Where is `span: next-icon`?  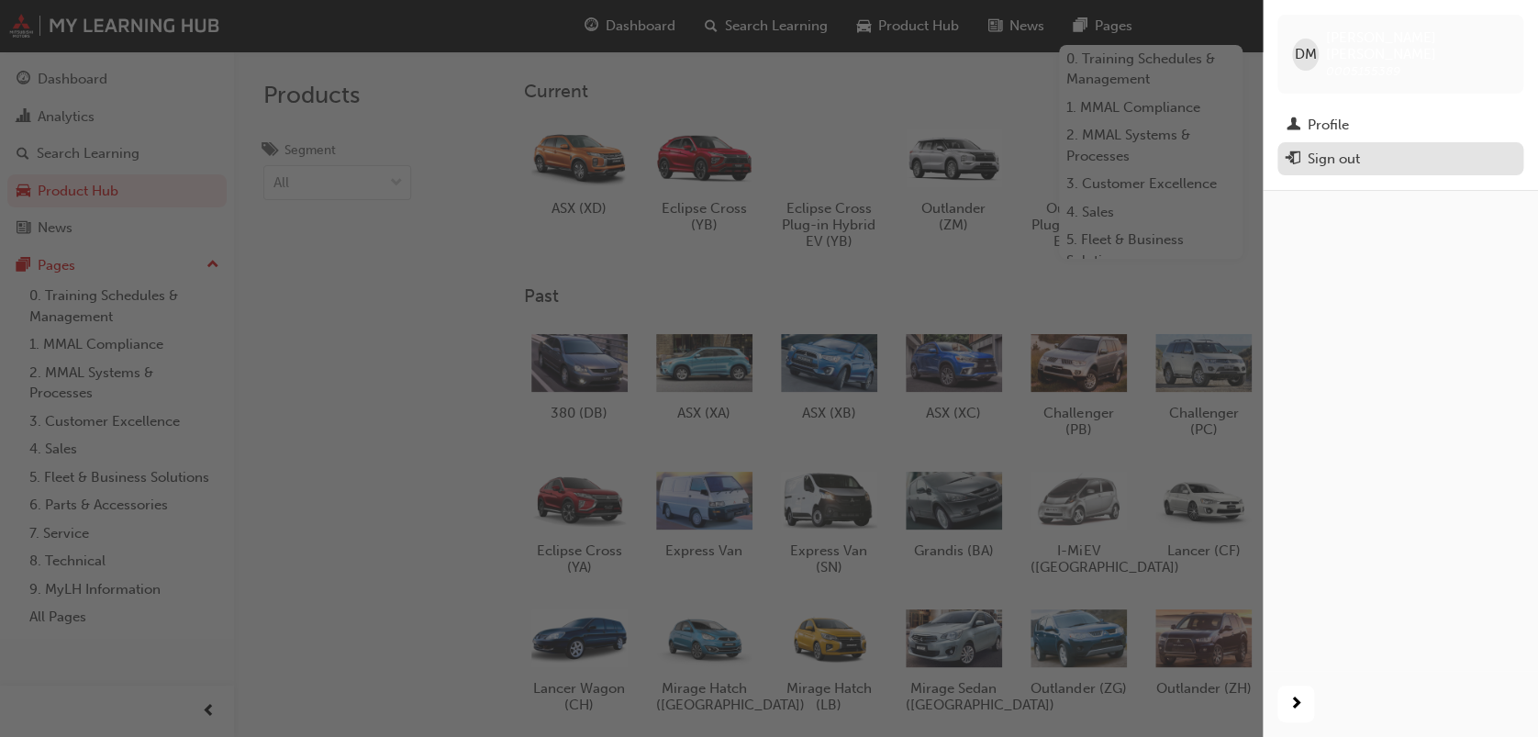 span: next-icon is located at coordinates (1295, 704).